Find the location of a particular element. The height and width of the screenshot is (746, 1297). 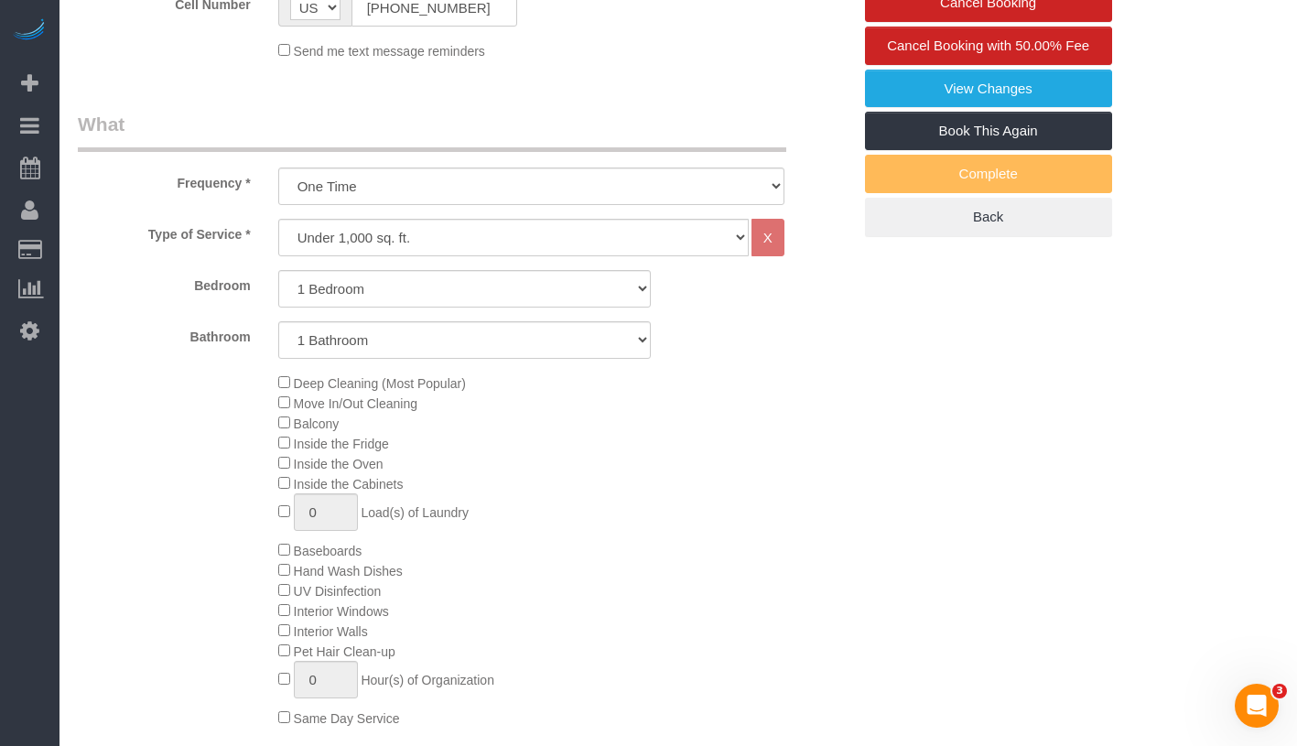

span: Interior Walls is located at coordinates (330, 632).